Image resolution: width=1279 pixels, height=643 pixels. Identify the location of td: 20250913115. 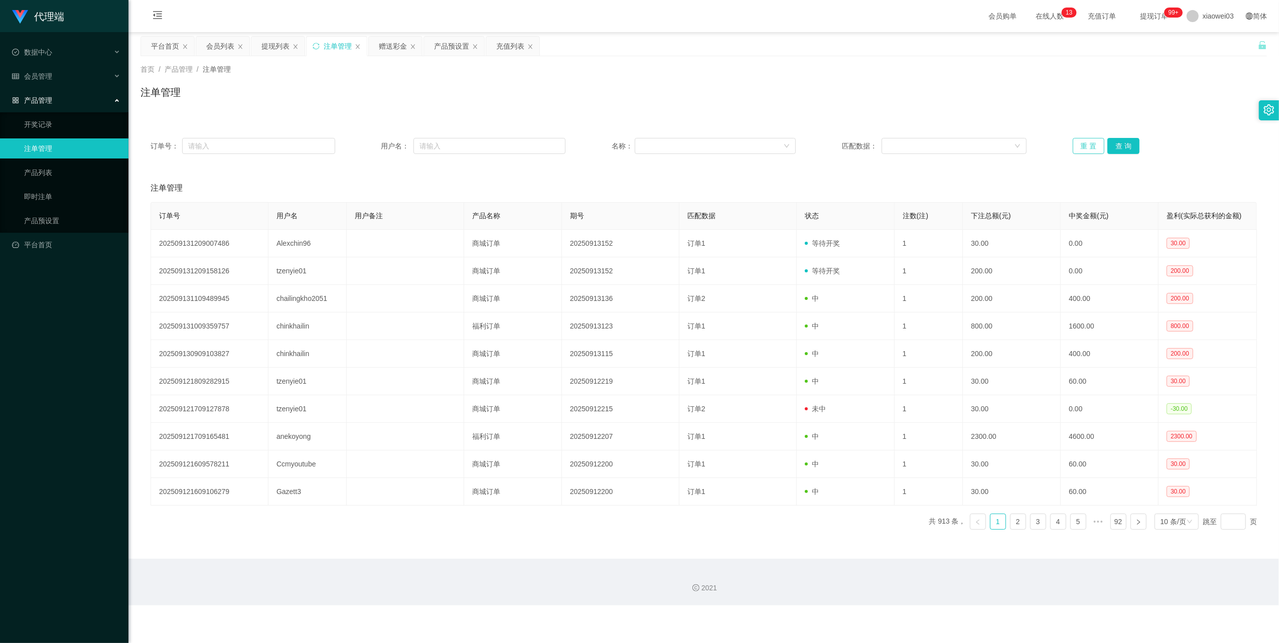
(621, 354).